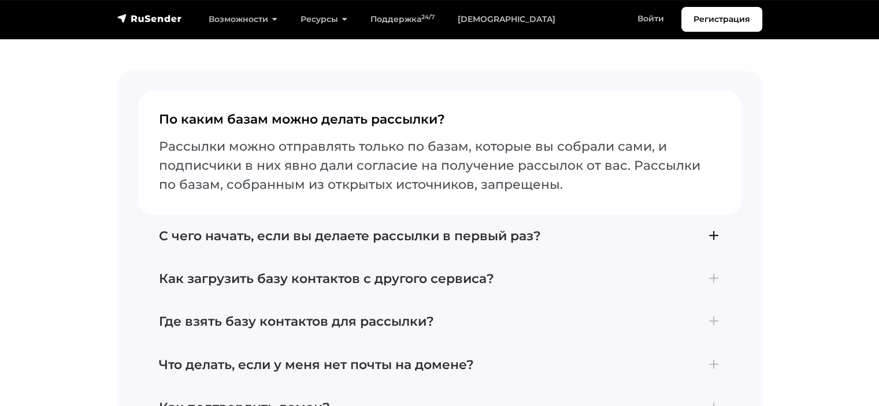 Image resolution: width=879 pixels, height=406 pixels. Describe the element at coordinates (324, 19) in the screenshot. I see `a: Ресурсы` at that location.